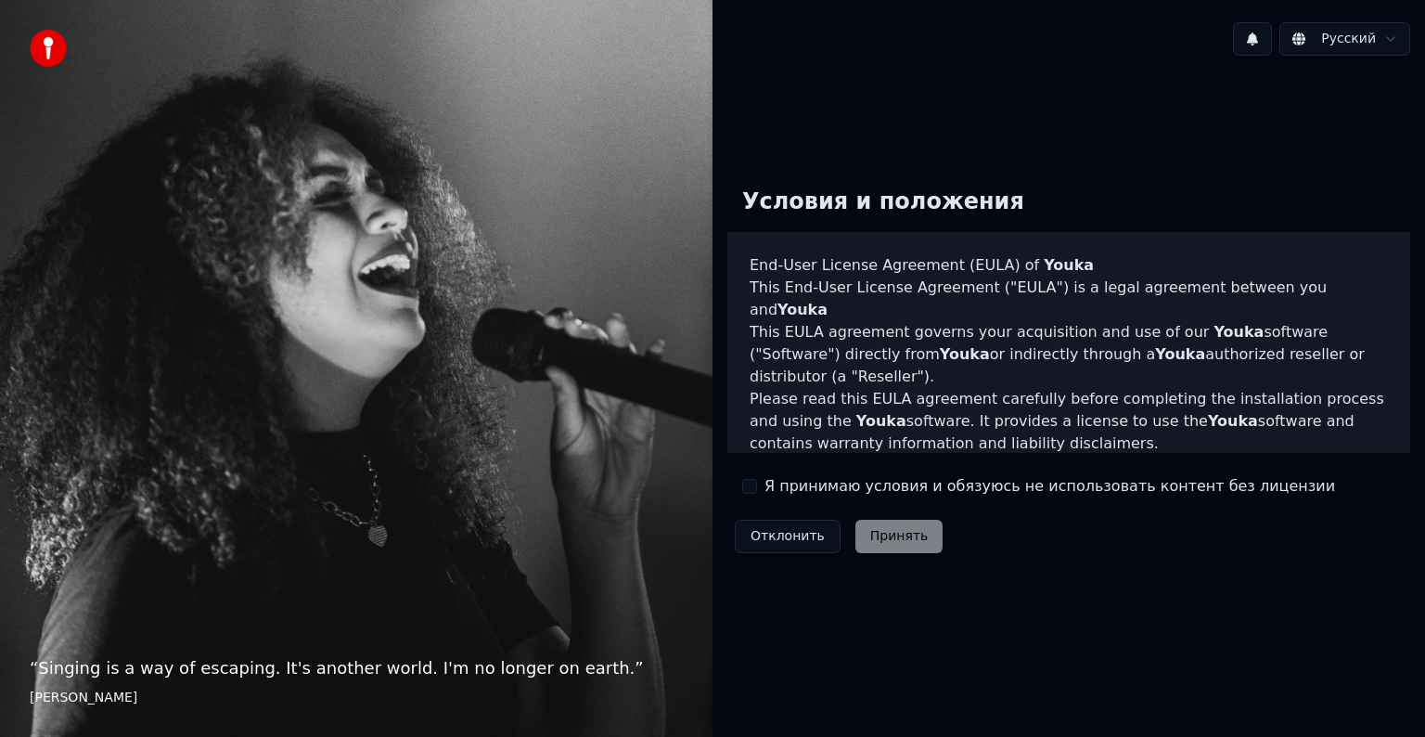 The image size is (1425, 737). I want to click on button: Отклонить, so click(788, 536).